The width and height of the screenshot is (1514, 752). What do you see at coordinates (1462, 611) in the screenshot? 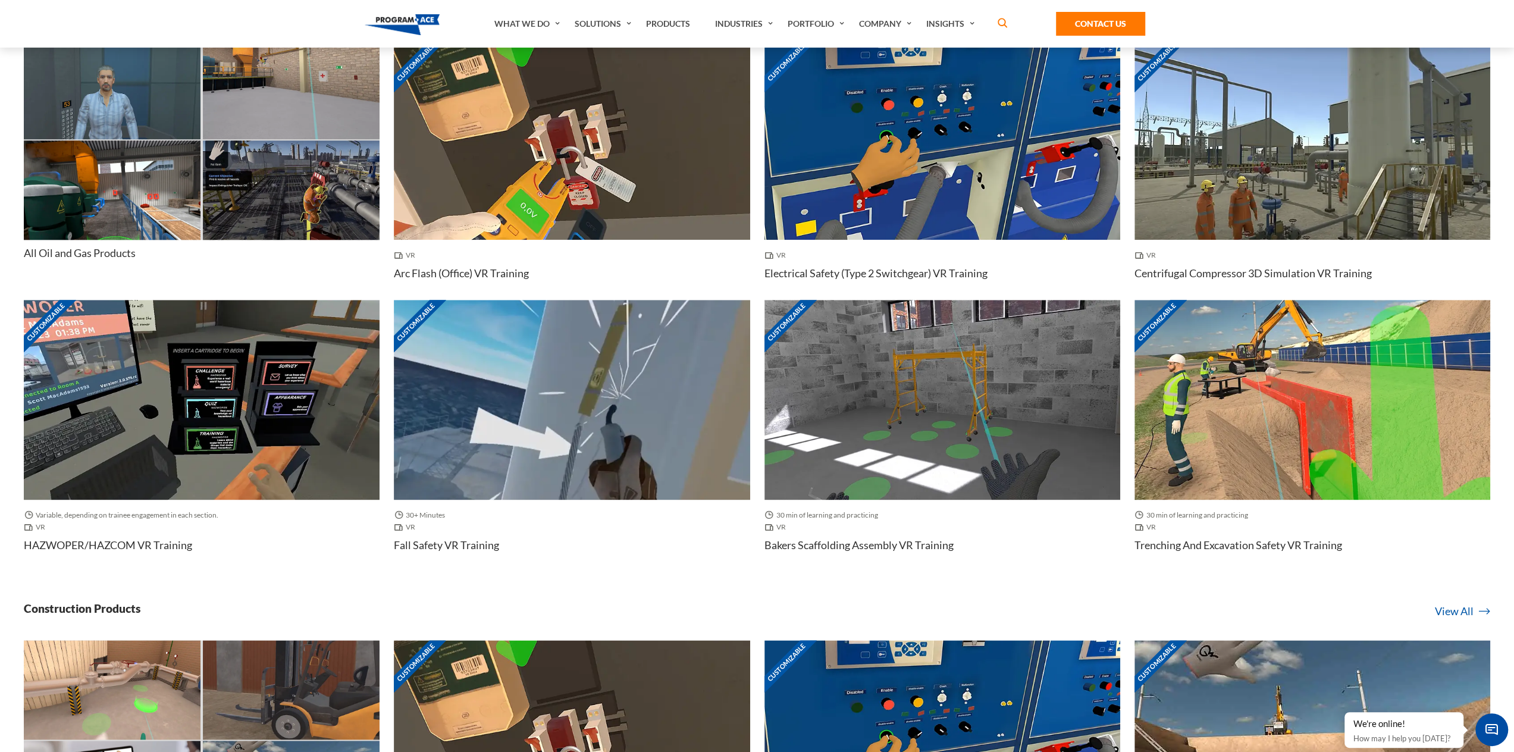
I see `a: View All` at bounding box center [1462, 611].